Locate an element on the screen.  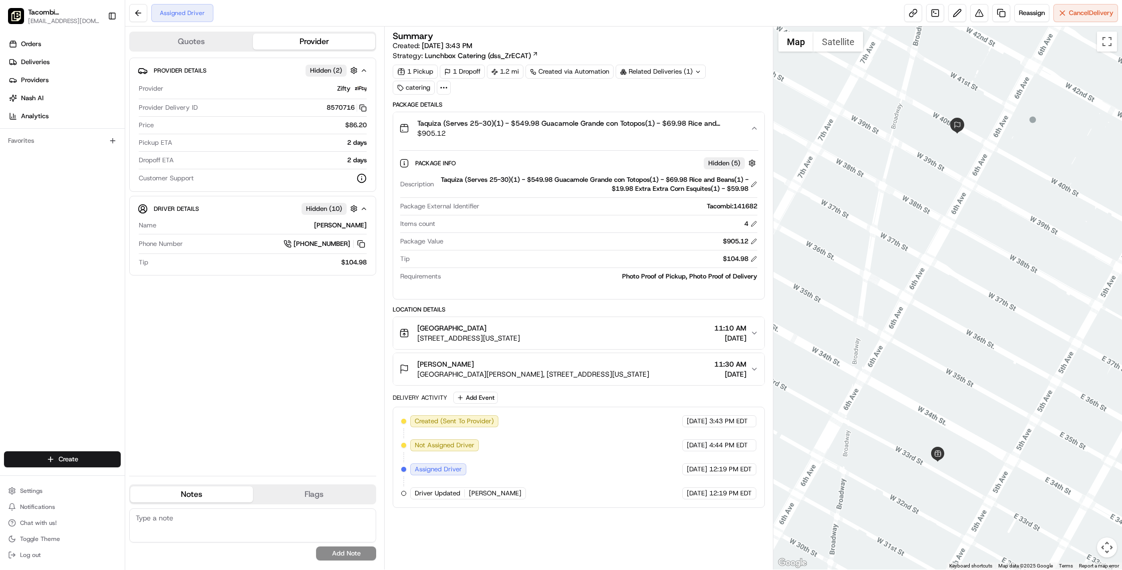
span: Map data ©2025 Google is located at coordinates (1025, 565).